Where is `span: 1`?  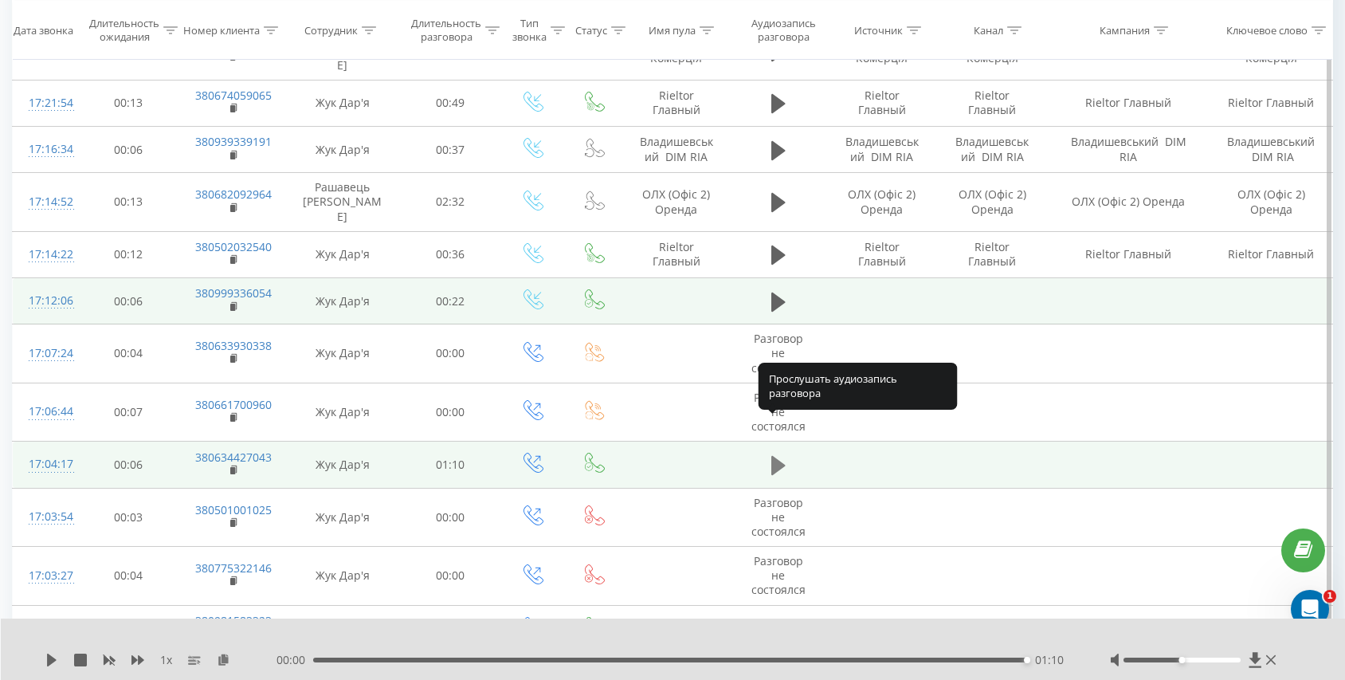
span: 1 is located at coordinates (1330, 596).